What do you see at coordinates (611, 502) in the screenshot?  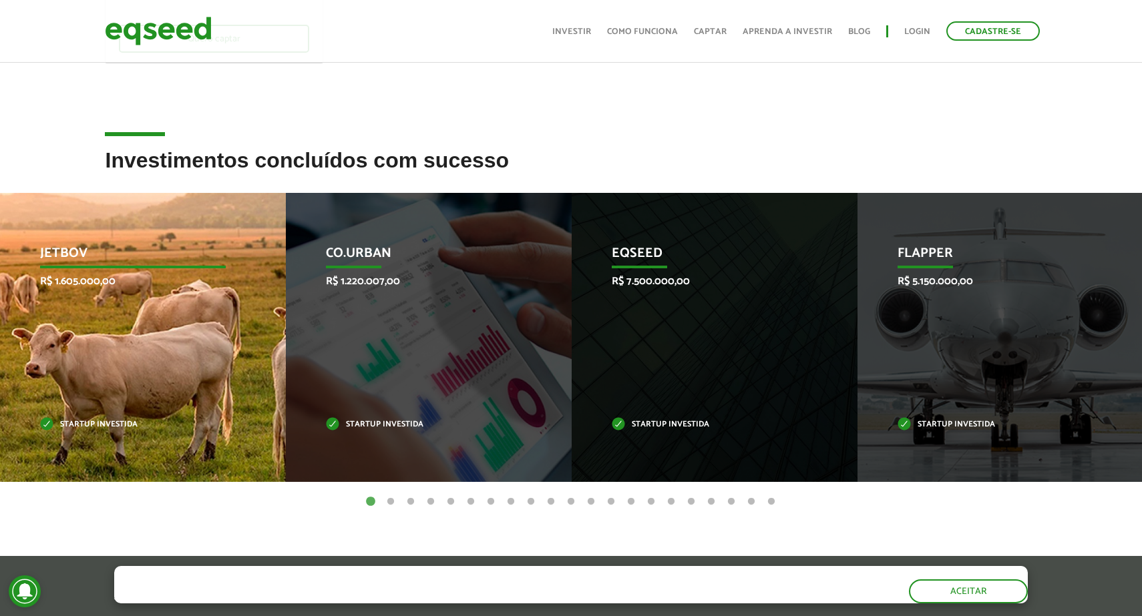 I see `button: 13 of 21` at bounding box center [611, 502].